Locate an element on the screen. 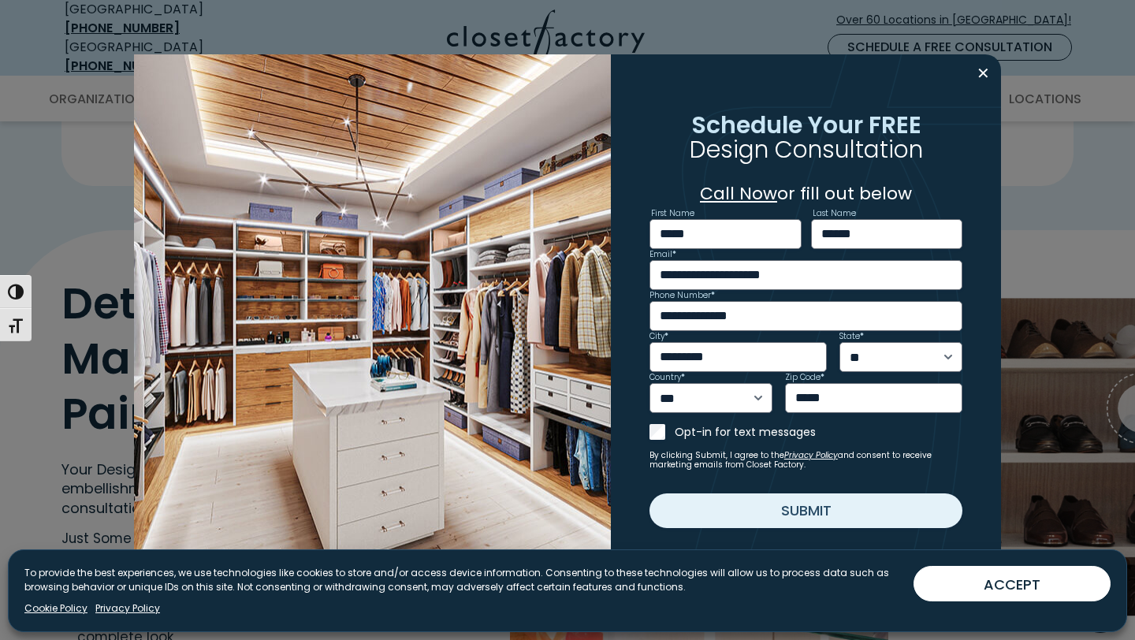  label: State is located at coordinates (851, 337).